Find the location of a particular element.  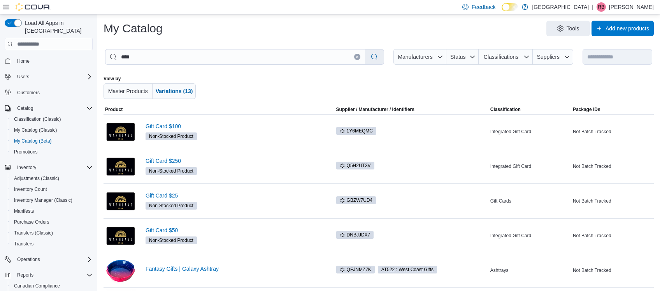

button: My Catalog (Beta) is located at coordinates (52, 141).